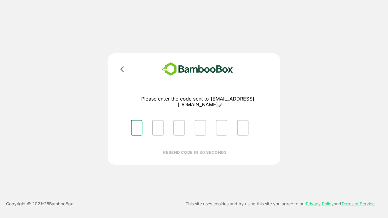 Image resolution: width=388 pixels, height=218 pixels. What do you see at coordinates (358, 203) in the screenshot?
I see `a: Terms of Service` at bounding box center [358, 203].